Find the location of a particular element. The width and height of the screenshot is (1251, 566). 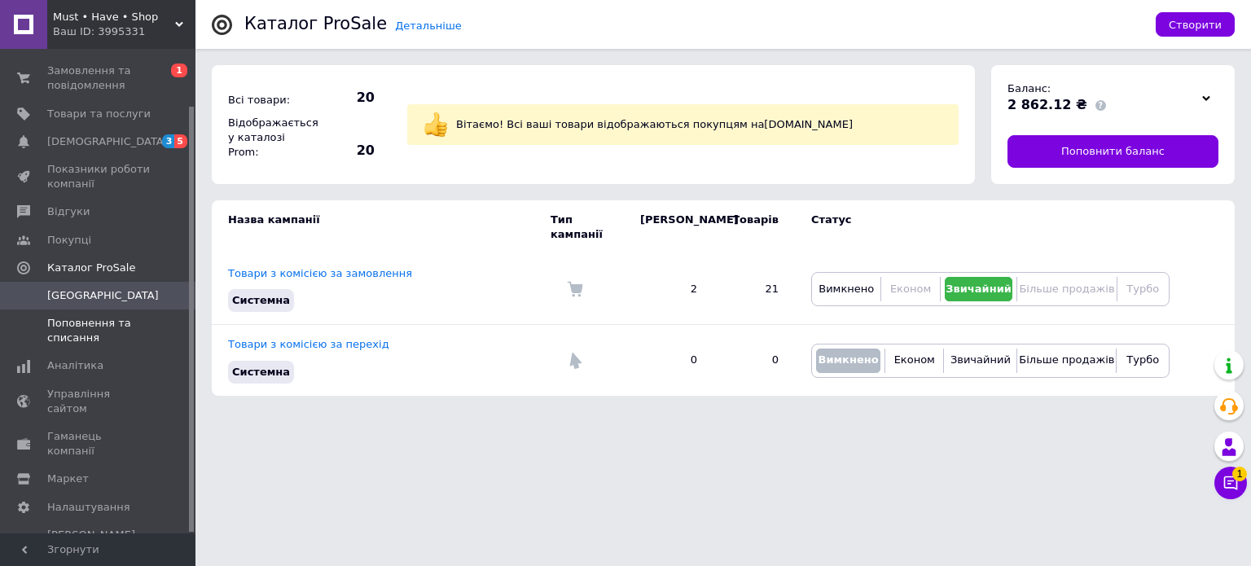

div: Ваш ID: 3995331 is located at coordinates (124, 32).